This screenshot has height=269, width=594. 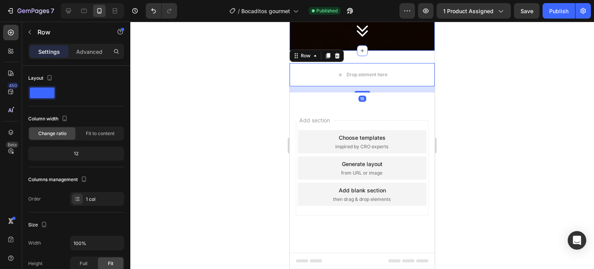 What do you see at coordinates (161, 11) in the screenshot?
I see `div: Undo/Redo` at bounding box center [161, 11].